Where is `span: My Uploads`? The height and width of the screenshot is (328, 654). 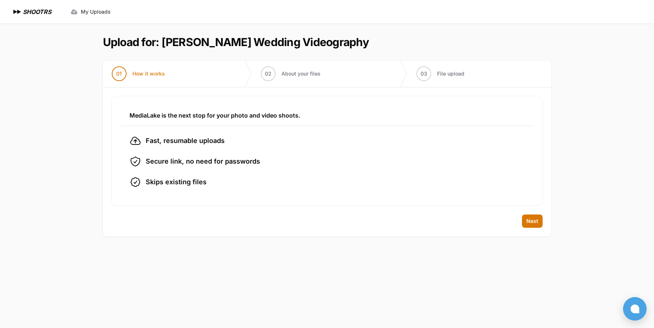
span: My Uploads is located at coordinates (95, 12).